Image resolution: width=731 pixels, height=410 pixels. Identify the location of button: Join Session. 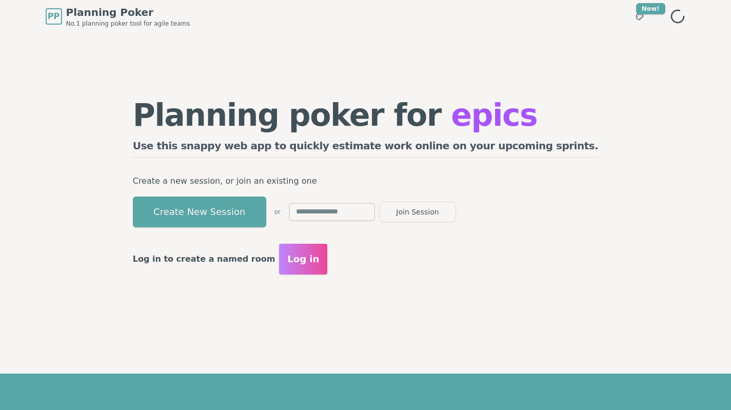
(418, 212).